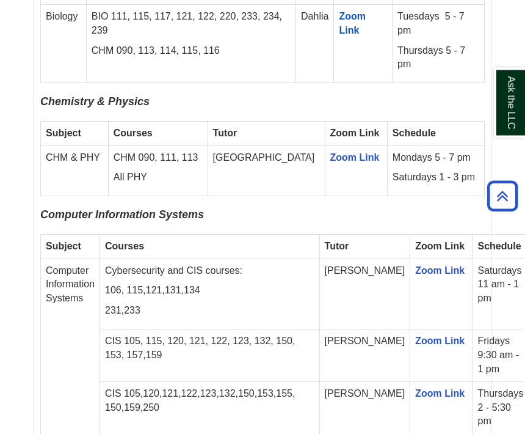 The image size is (525, 434). Describe the element at coordinates (64, 44) in the screenshot. I see `td: Biology` at that location.